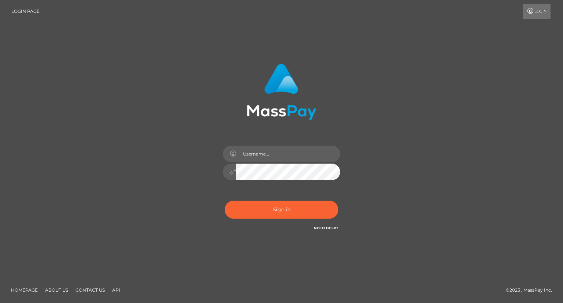 The height and width of the screenshot is (303, 563). What do you see at coordinates (282, 209) in the screenshot?
I see `button: Sign in` at bounding box center [282, 209].